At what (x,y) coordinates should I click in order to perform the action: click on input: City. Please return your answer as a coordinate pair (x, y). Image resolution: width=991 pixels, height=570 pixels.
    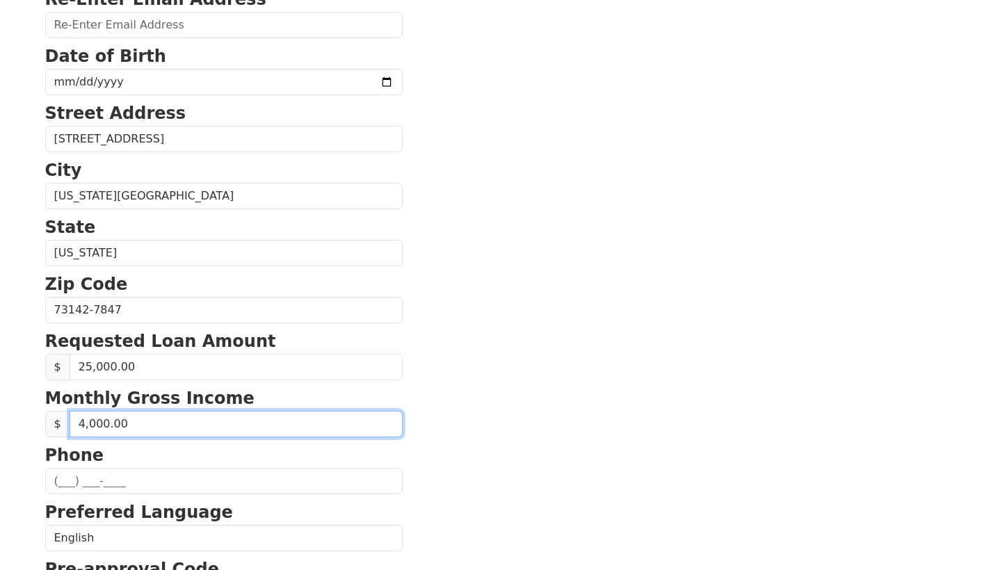
    Looking at the image, I should click on (224, 196).